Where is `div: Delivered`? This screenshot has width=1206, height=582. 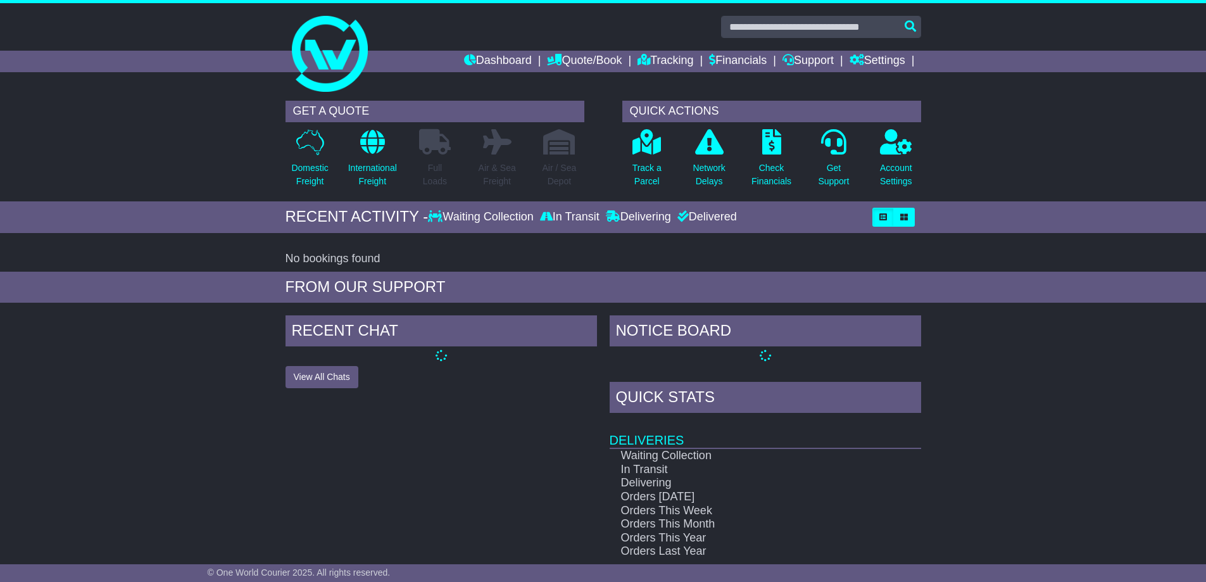
div: Delivered is located at coordinates (705, 217).